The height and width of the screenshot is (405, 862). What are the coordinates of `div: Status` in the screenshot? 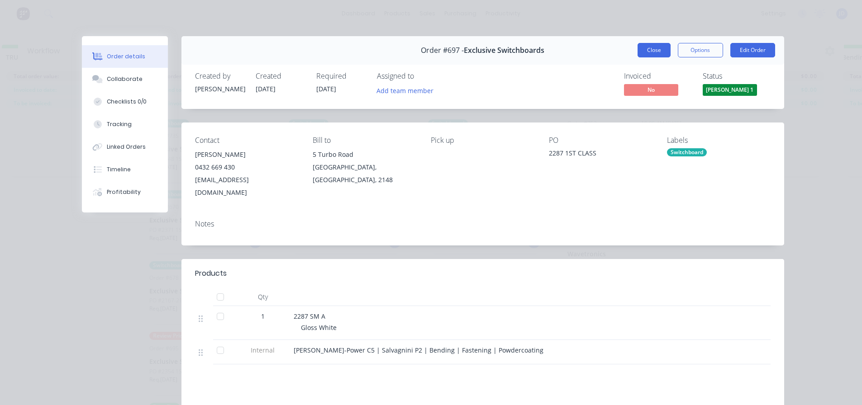 It's located at (737, 76).